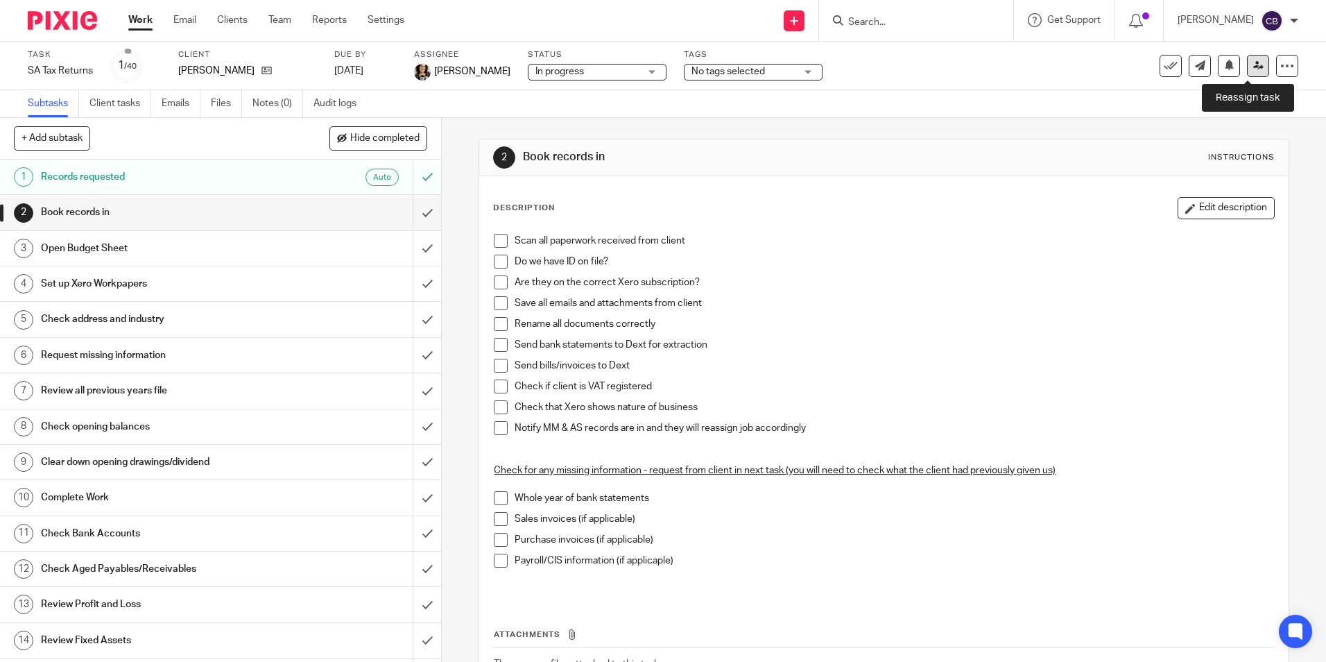 Image resolution: width=1326 pixels, height=662 pixels. I want to click on span: Get Support, so click(1074, 20).